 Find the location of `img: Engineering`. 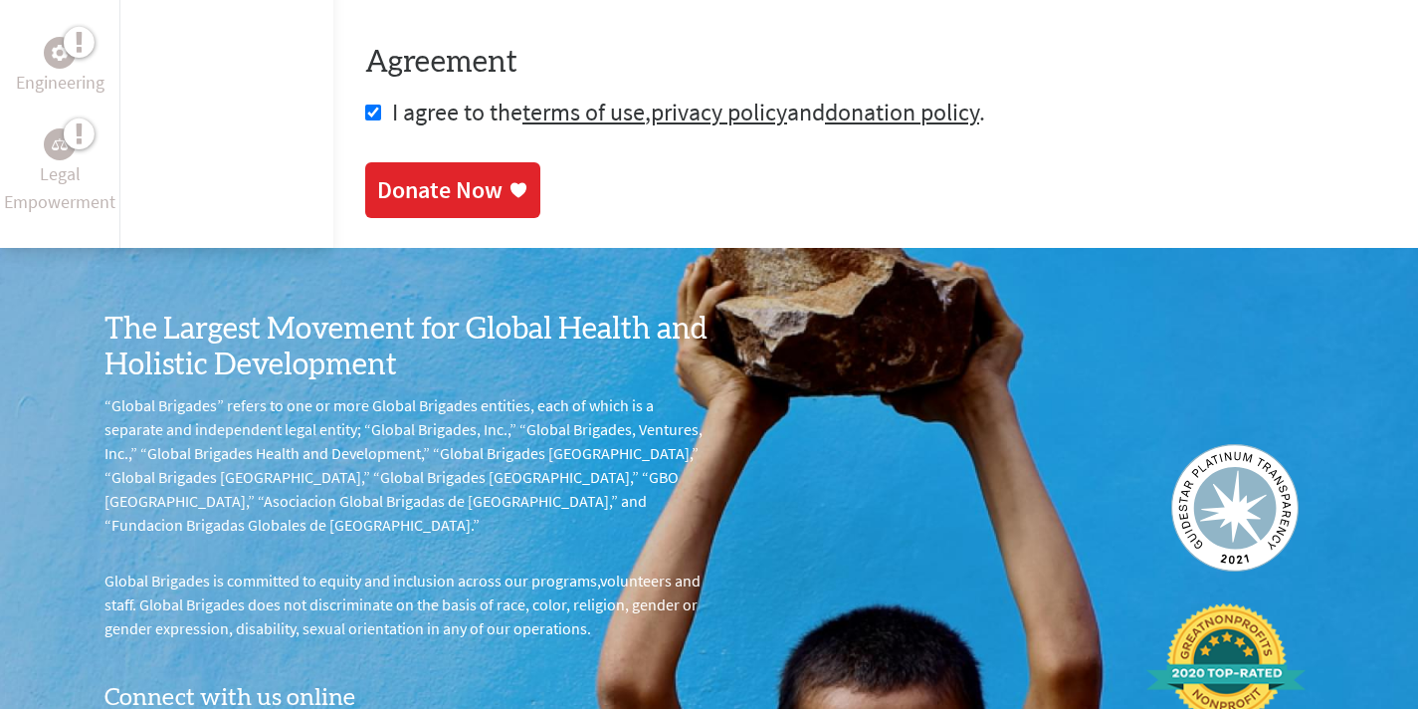

img: Engineering is located at coordinates (60, 53).